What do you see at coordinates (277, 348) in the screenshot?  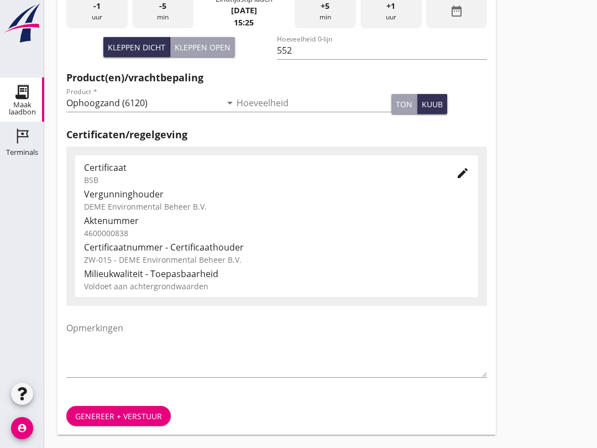 I see `textarea: Opmerkingen` at bounding box center [277, 348].